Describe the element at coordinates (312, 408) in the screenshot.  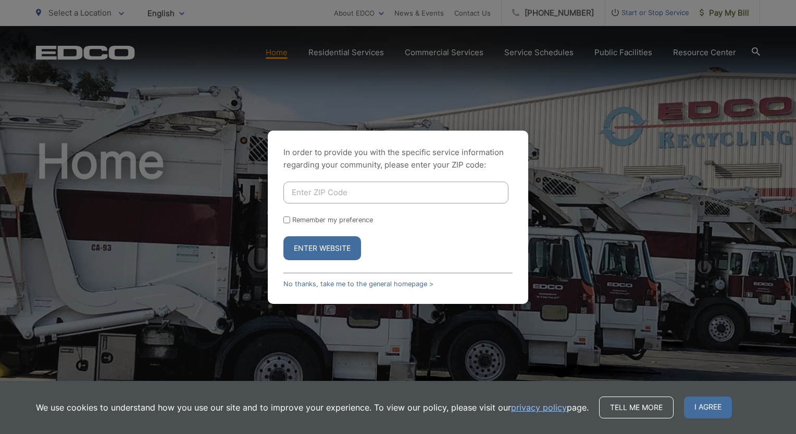
I see `p: We use cookies to understand how you use our site and to improve your experience. To view our pol...` at that location.